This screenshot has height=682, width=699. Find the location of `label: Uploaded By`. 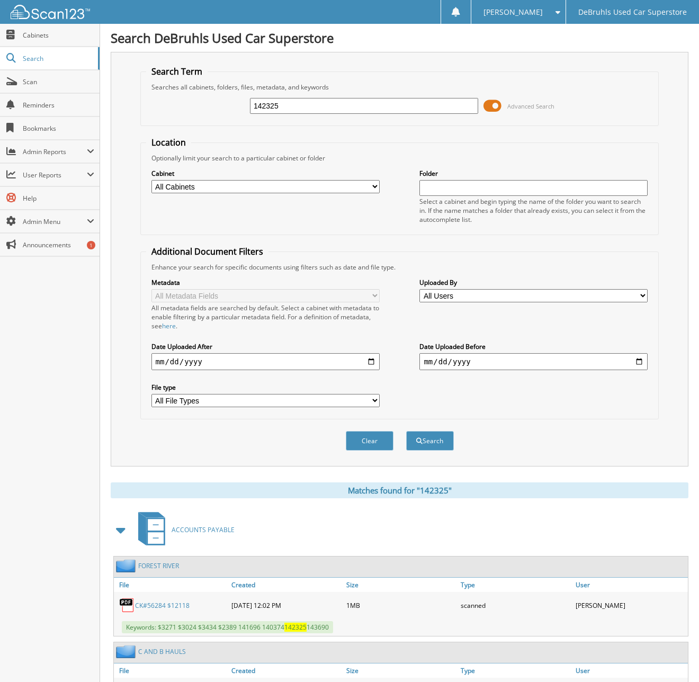

label: Uploaded By is located at coordinates (533, 282).